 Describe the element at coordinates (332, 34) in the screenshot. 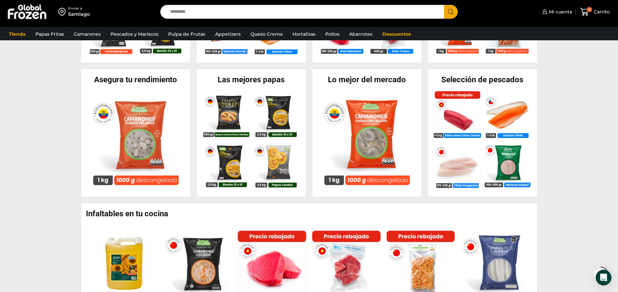

I see `a: Pollos` at that location.